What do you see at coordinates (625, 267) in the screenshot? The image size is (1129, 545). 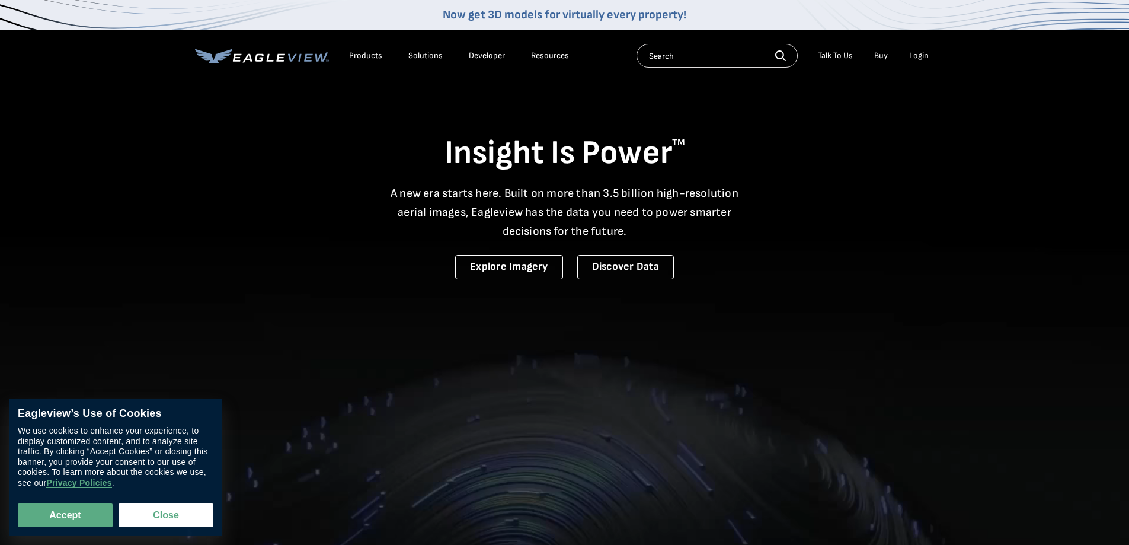 I see `a: Discover Data` at bounding box center [625, 267].